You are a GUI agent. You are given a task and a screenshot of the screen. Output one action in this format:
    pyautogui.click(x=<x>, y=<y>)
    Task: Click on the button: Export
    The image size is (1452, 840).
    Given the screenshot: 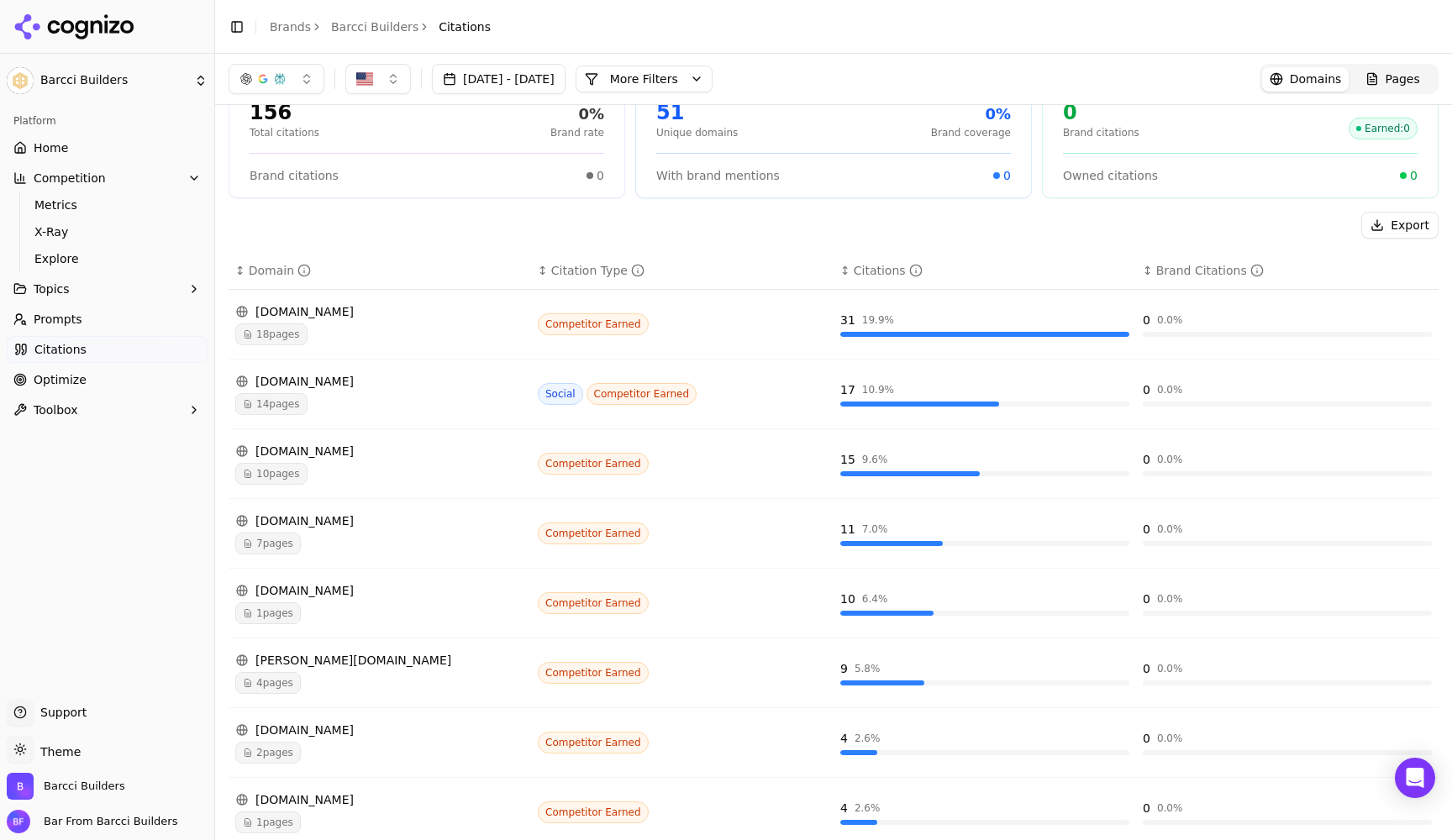 What is the action you would take?
    pyautogui.click(x=1400, y=225)
    